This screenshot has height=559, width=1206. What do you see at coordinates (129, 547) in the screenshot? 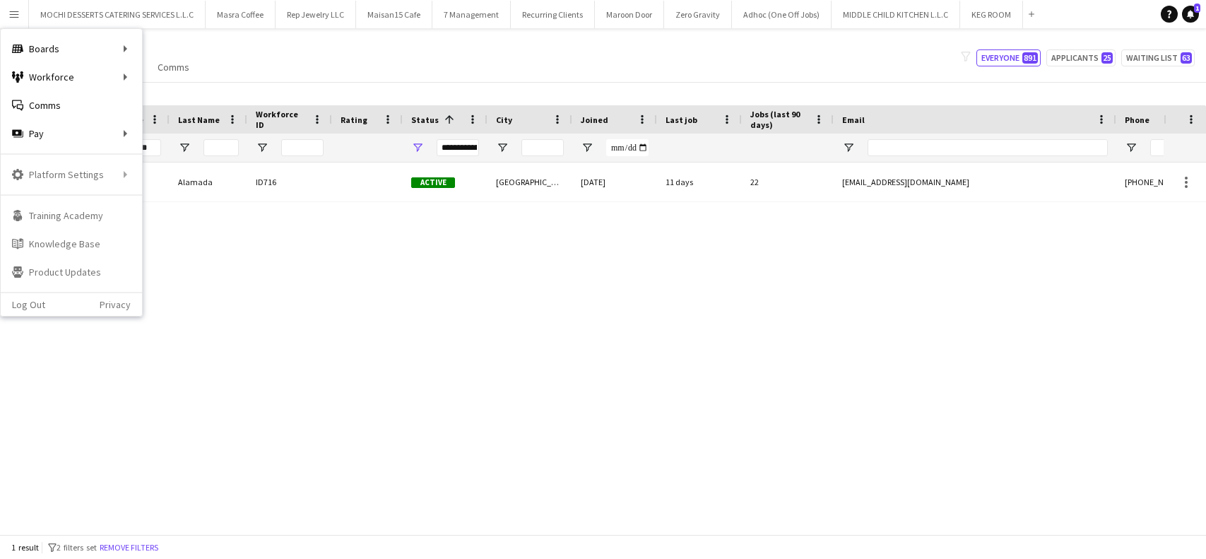
I see `button: Remove filters` at bounding box center [129, 547].